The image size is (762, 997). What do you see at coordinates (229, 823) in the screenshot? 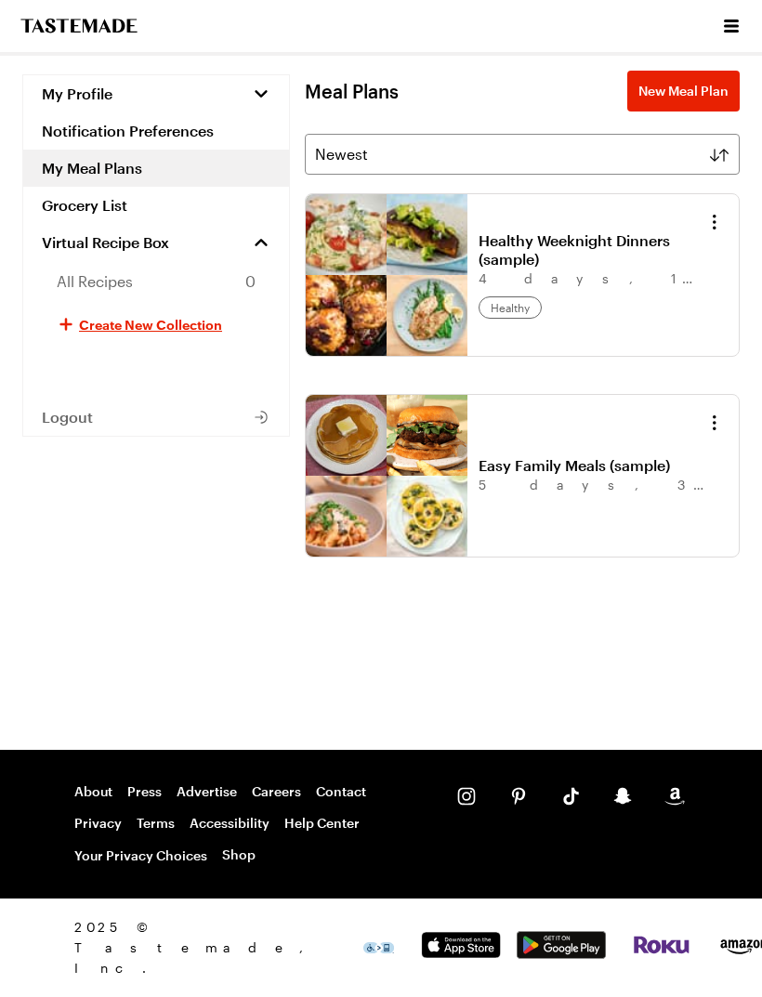
I see `a: Accessibility` at bounding box center [229, 823].